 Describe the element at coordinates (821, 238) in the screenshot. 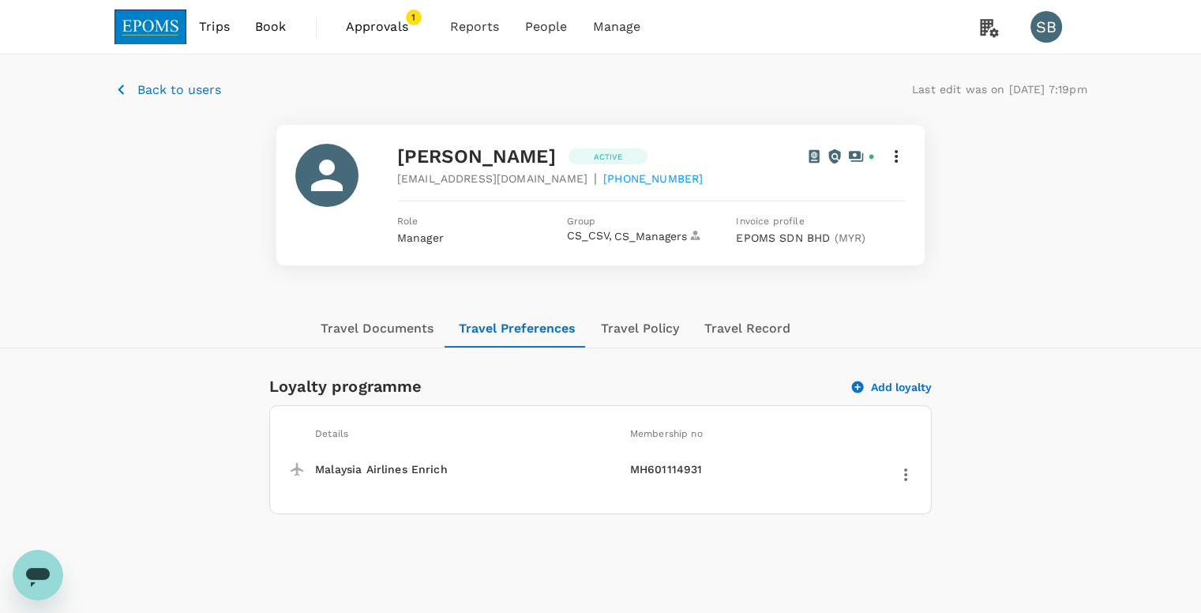

I see `p: EPOMS SDN BHD` at that location.